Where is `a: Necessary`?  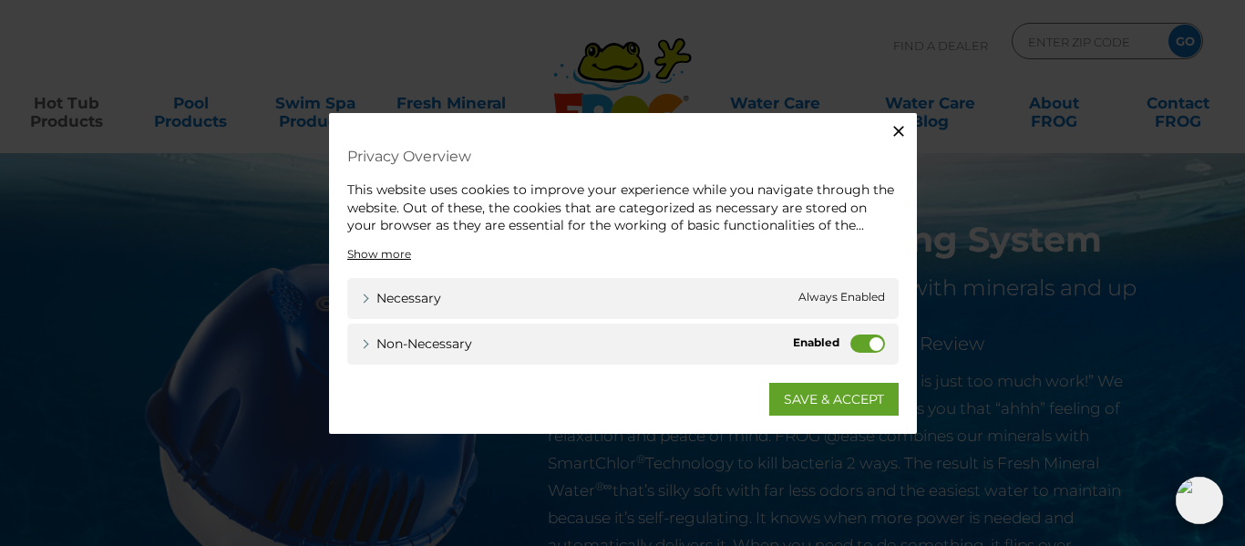 a: Necessary is located at coordinates (401, 297).